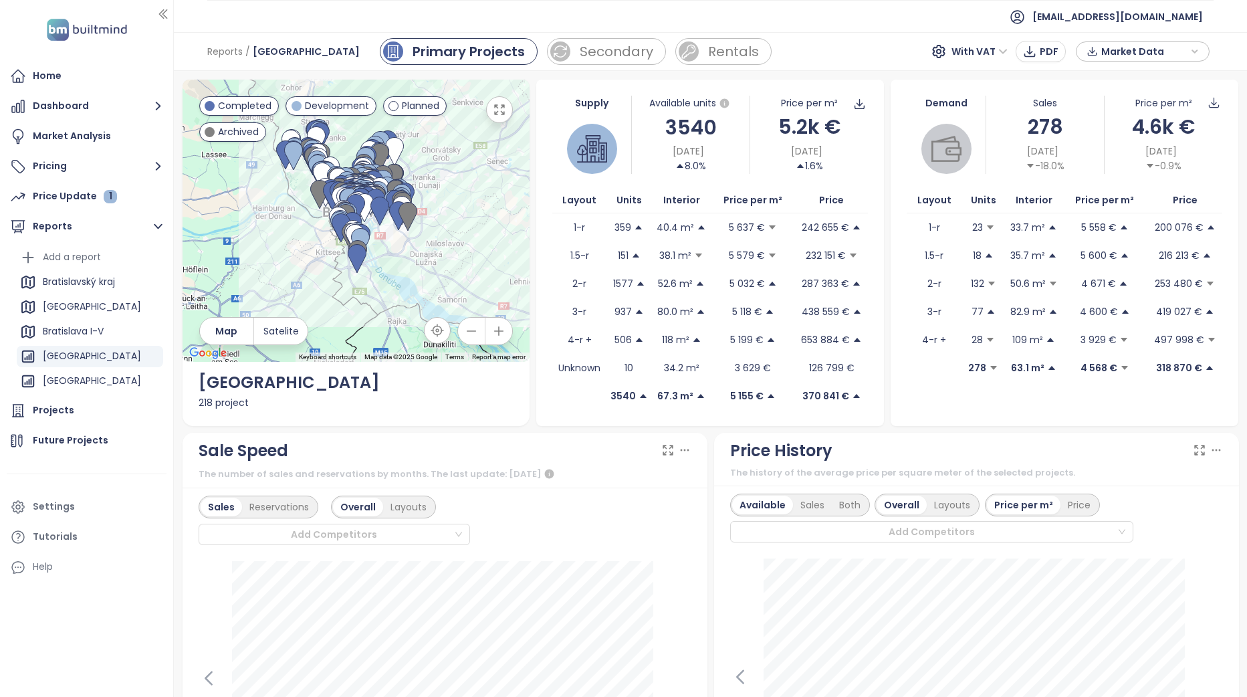 The width and height of the screenshot is (1247, 697). What do you see at coordinates (1027, 283) in the screenshot?
I see `p: 50.6 m²` at bounding box center [1027, 283].